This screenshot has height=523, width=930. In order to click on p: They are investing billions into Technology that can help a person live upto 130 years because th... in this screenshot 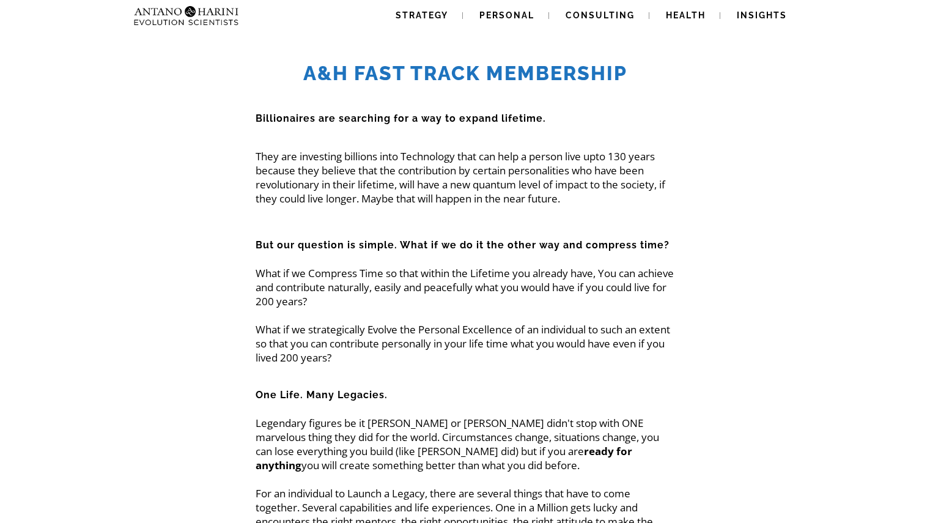, I will do `click(464, 177)`.